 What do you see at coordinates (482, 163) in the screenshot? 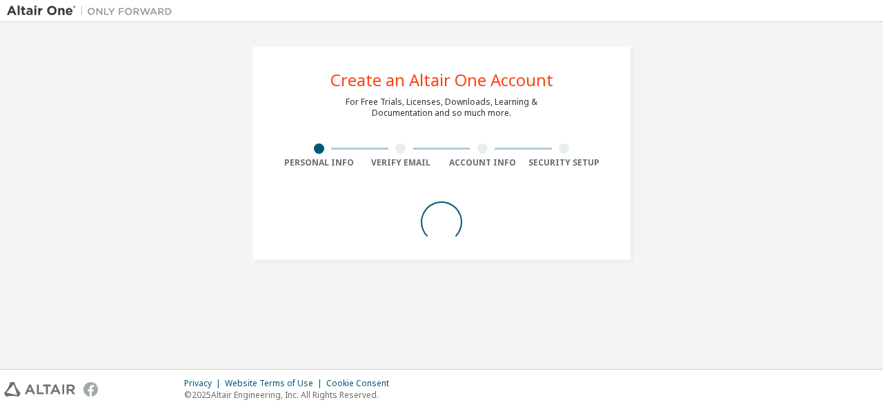
I see `div: Account Info` at bounding box center [482, 163].